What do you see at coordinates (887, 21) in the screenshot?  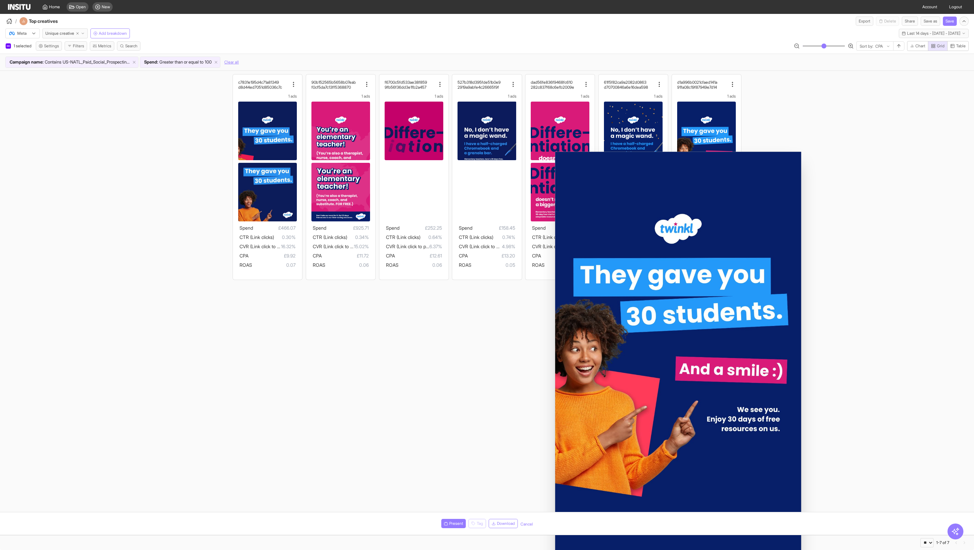 I see `span: You cannot delete a preset report.` at bounding box center [887, 21].